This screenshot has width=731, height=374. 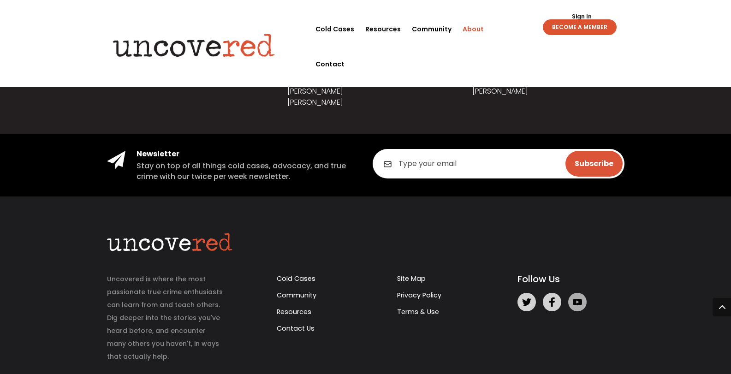 I want to click on h5: Stay on top of all things cold cases, advocacy, and true crime with our twice per week newsletter., so click(x=248, y=171).